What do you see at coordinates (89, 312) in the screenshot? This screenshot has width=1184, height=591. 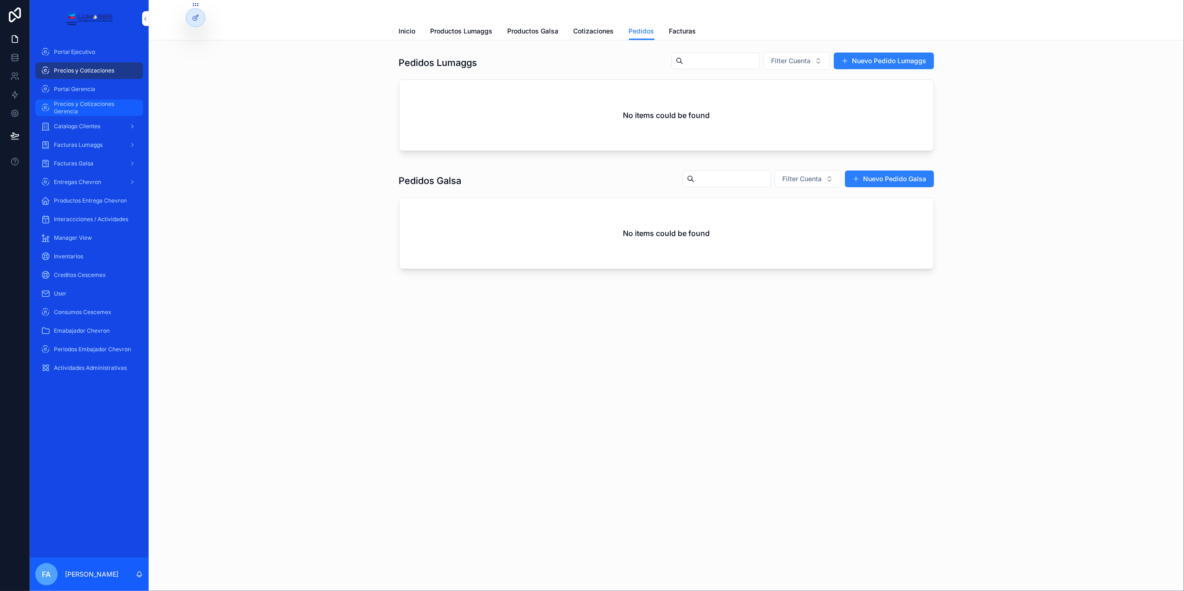 I see `a: Consumos Cescemex` at bounding box center [89, 312].